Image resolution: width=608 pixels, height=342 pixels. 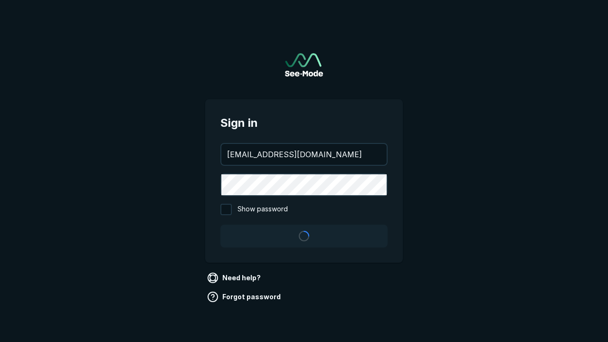 I want to click on a: Go to sign in, so click(x=304, y=65).